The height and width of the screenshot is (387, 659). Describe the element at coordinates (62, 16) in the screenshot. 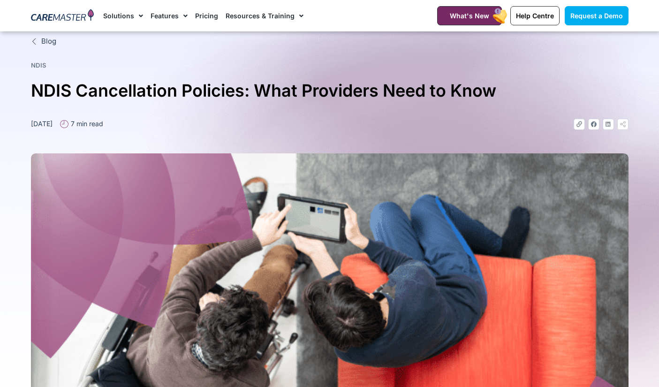

I see `img: CareMaster Logo` at that location.